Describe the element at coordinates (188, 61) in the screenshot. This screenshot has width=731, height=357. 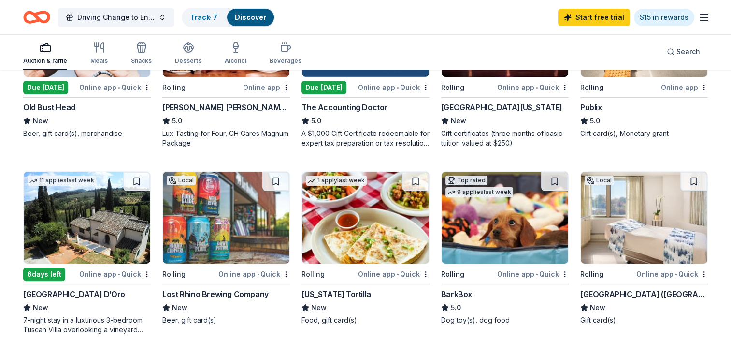
I see `div: Desserts` at that location.